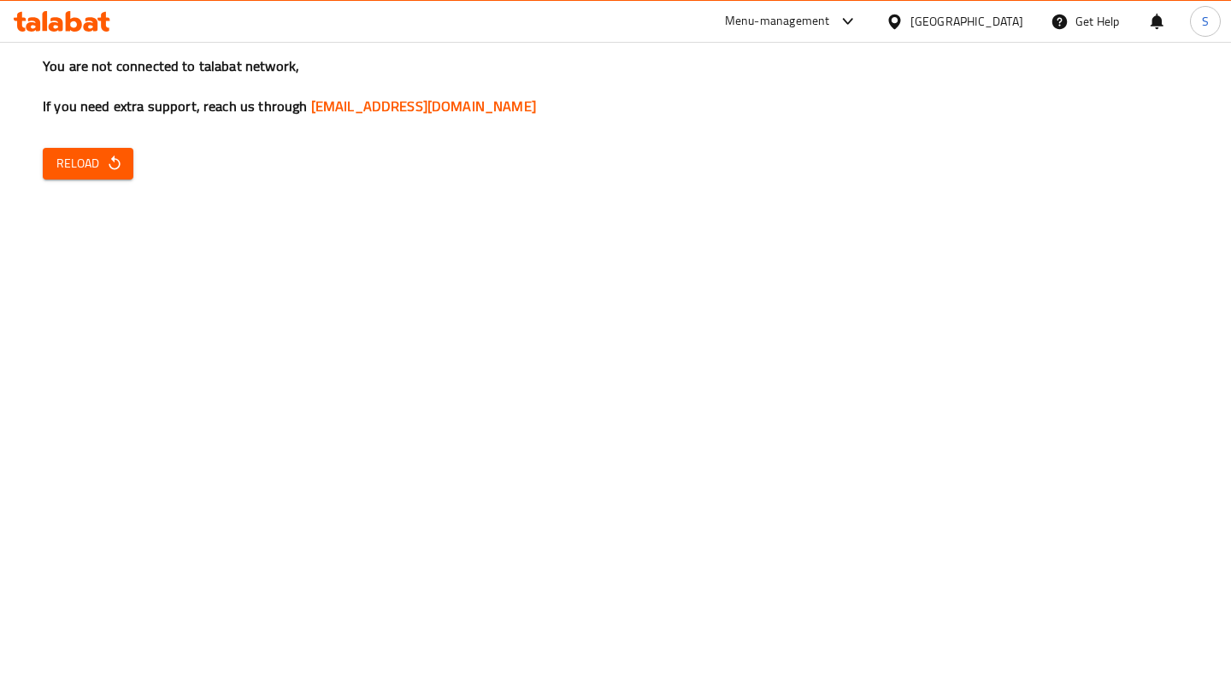  I want to click on span: Reload, so click(88, 163).